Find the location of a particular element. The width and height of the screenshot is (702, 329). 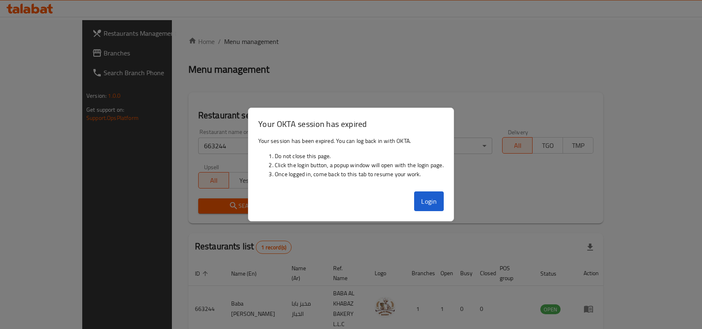

button: Login is located at coordinates (429, 201).